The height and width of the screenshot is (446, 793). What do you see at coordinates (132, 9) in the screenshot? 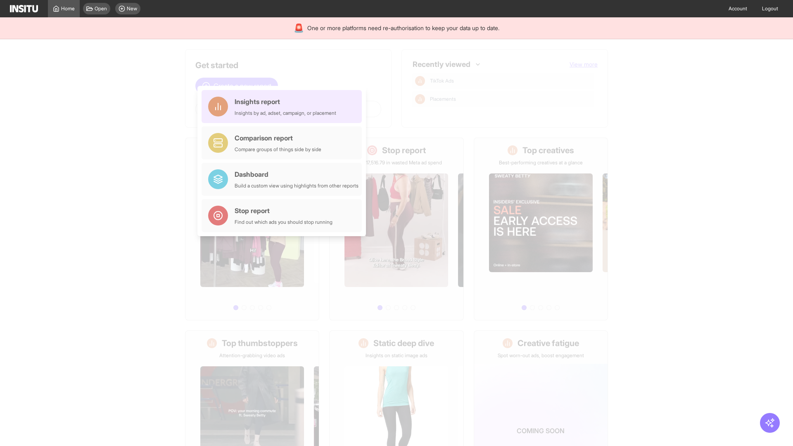
I see `span: New` at bounding box center [132, 9].